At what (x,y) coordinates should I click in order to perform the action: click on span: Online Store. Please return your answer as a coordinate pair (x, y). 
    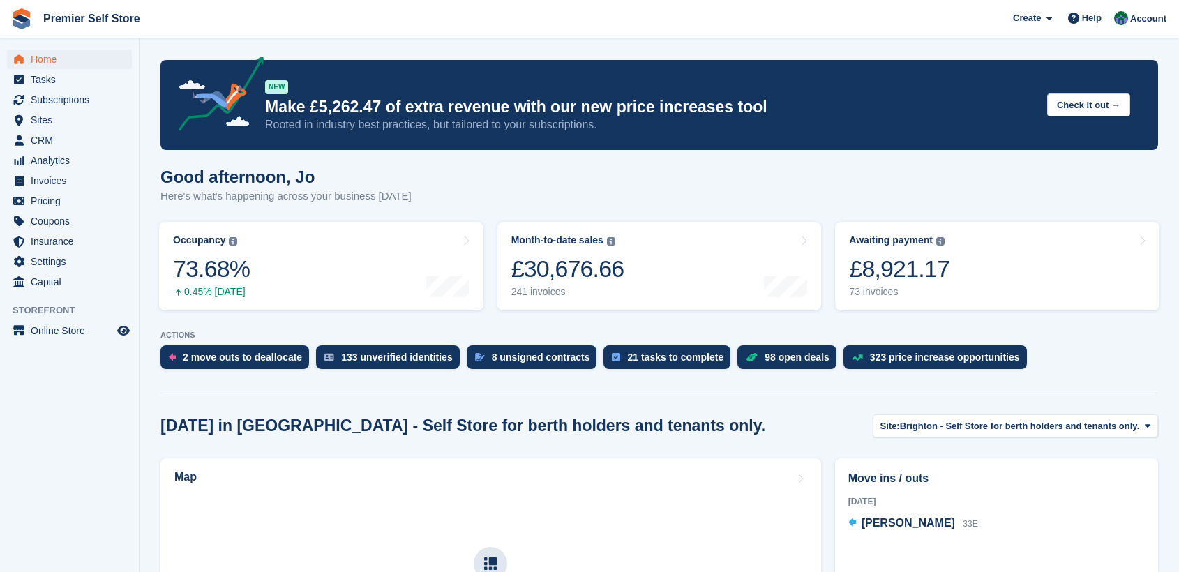
    Looking at the image, I should click on (73, 331).